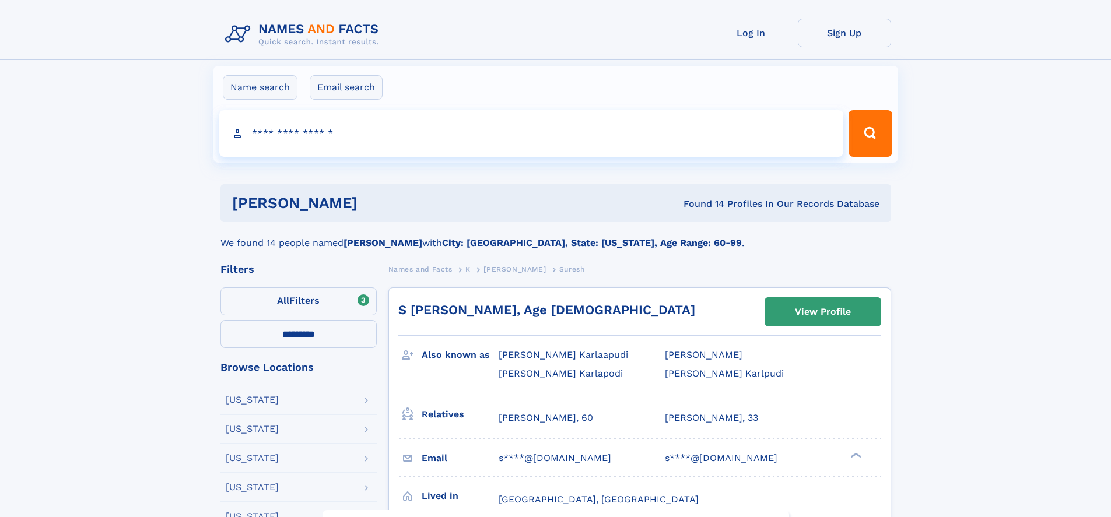 This screenshot has width=1111, height=517. Describe the element at coordinates (346, 87) in the screenshot. I see `label: Email search` at that location.